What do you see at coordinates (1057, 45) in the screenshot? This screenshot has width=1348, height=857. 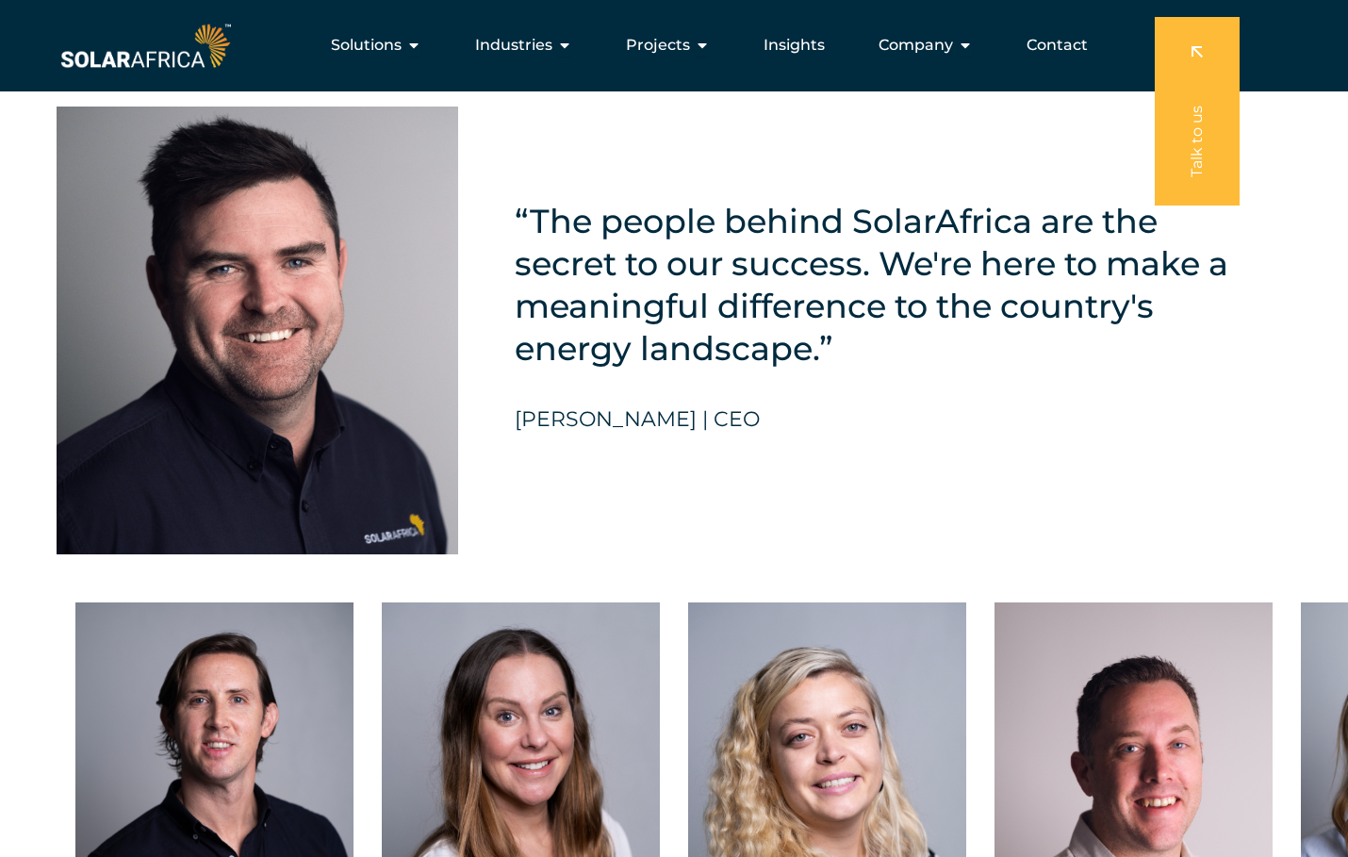 I see `span: Contact` at bounding box center [1057, 45].